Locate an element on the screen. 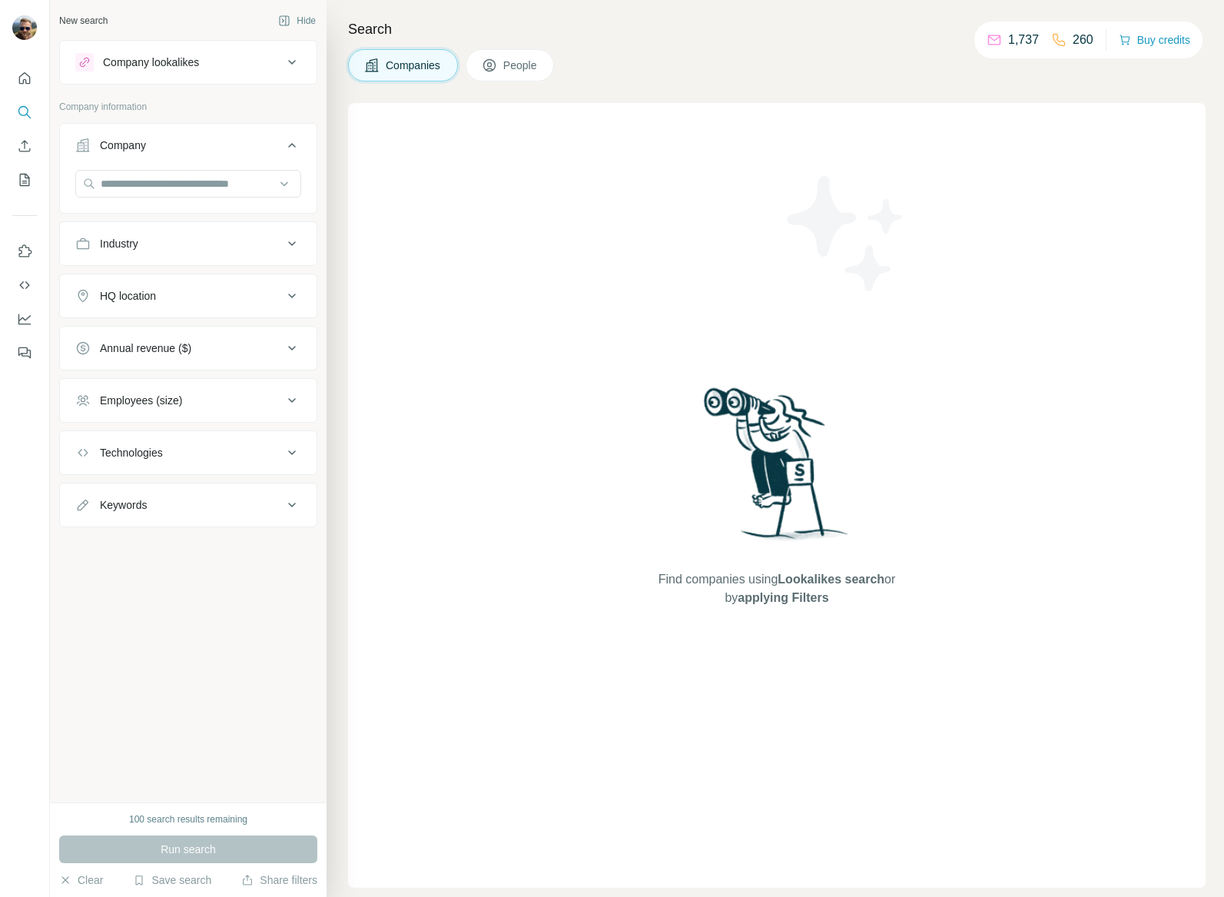  button: Quick start is located at coordinates (25, 78).